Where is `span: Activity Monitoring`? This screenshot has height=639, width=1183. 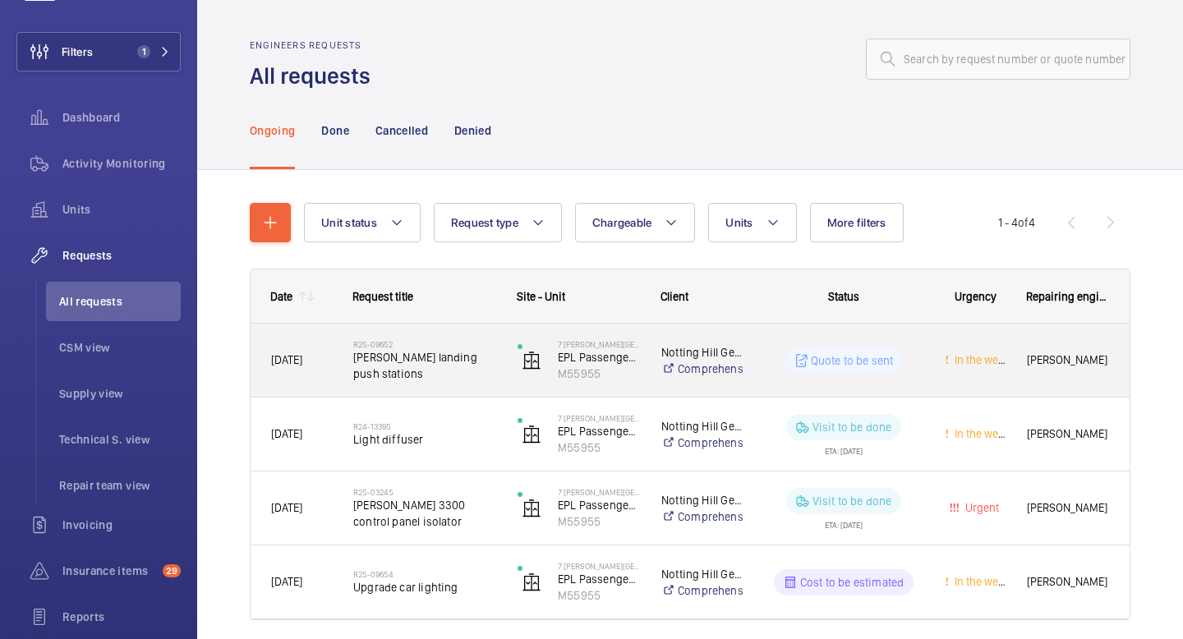
span: Activity Monitoring is located at coordinates (122, 163).